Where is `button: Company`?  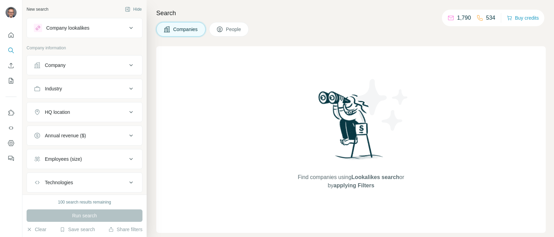 button: Company is located at coordinates (85, 65).